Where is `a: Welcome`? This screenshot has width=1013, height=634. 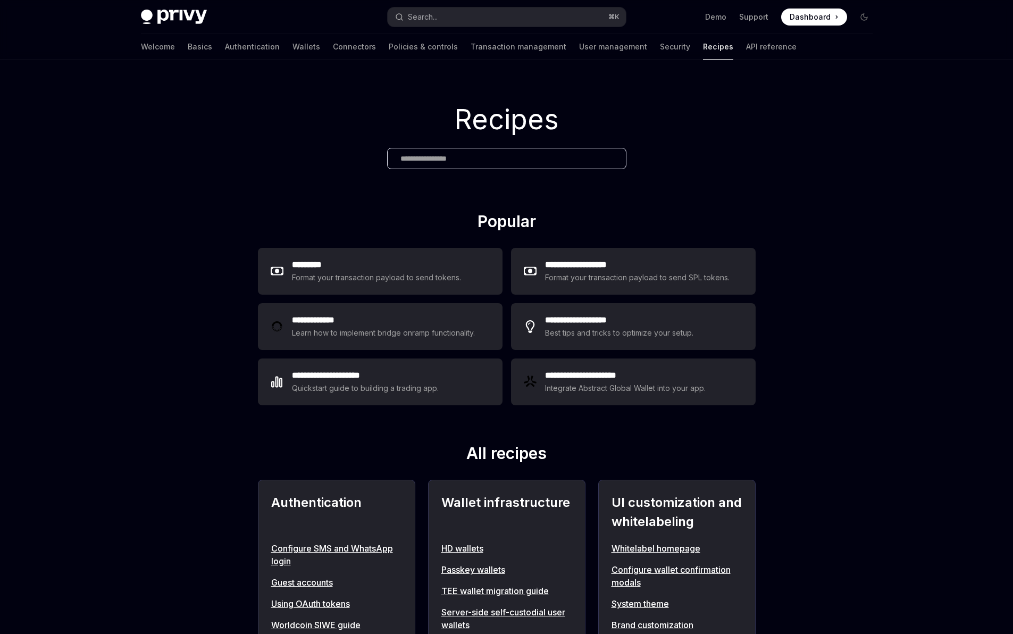 a: Welcome is located at coordinates (158, 47).